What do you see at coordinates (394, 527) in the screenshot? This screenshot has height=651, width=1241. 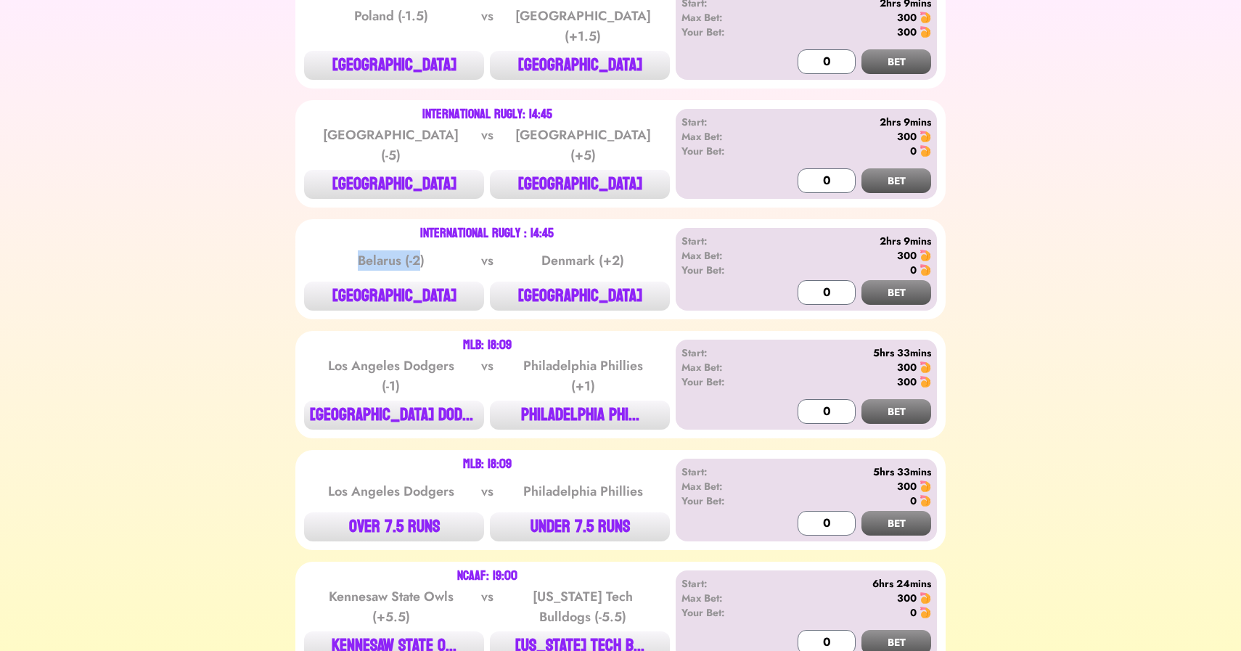 I see `button: OVER 7.5 RUNS` at bounding box center [394, 527].